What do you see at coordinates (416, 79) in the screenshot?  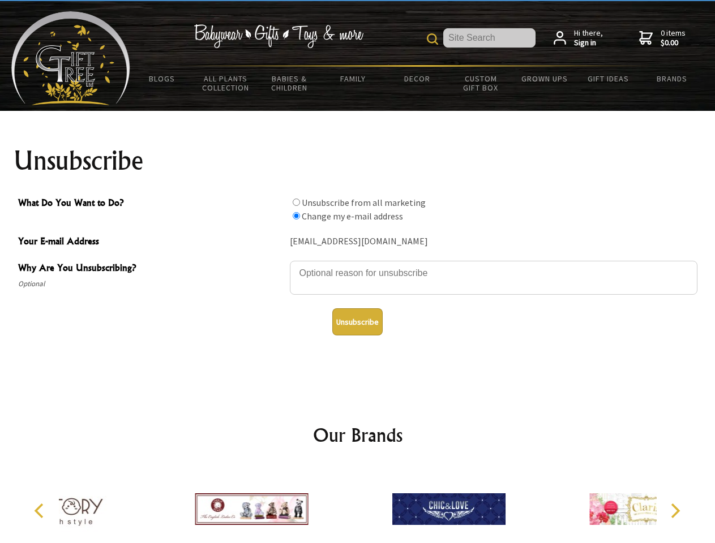 I see `a: Decor` at bounding box center [416, 79].